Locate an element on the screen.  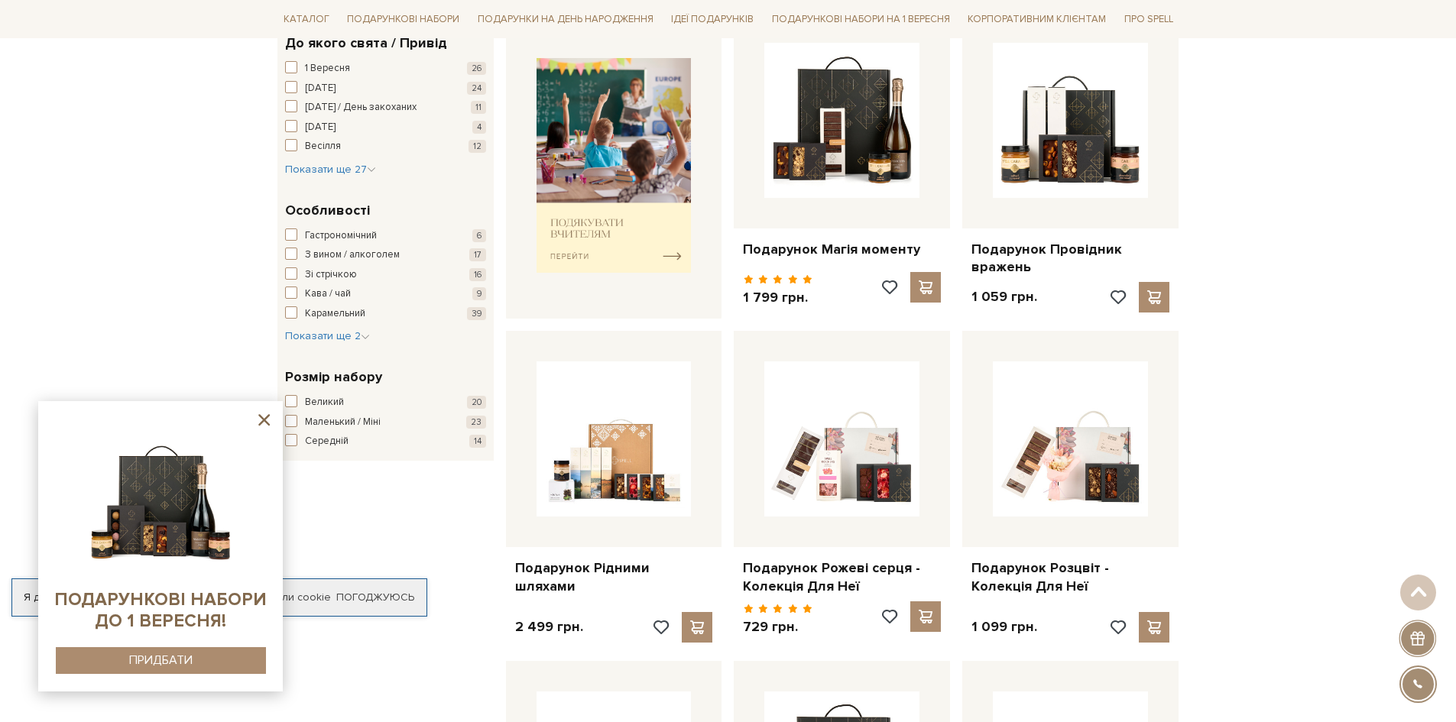
span: Весілля is located at coordinates (323, 147).